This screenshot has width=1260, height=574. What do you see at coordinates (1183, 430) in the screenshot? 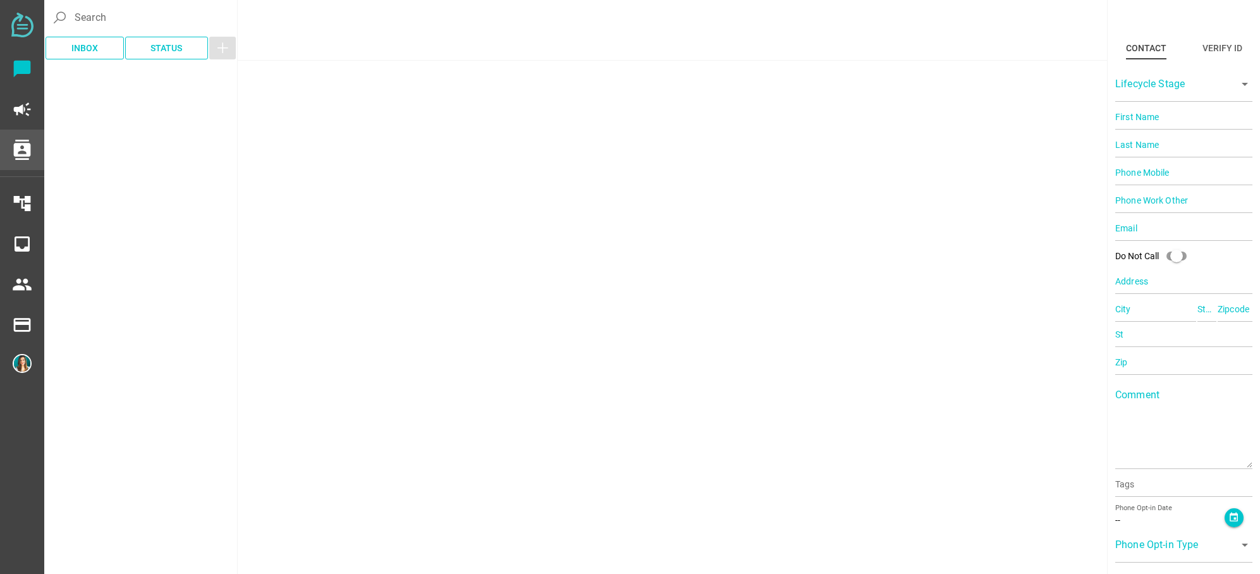
I see `textarea: Comment` at bounding box center [1183, 430].